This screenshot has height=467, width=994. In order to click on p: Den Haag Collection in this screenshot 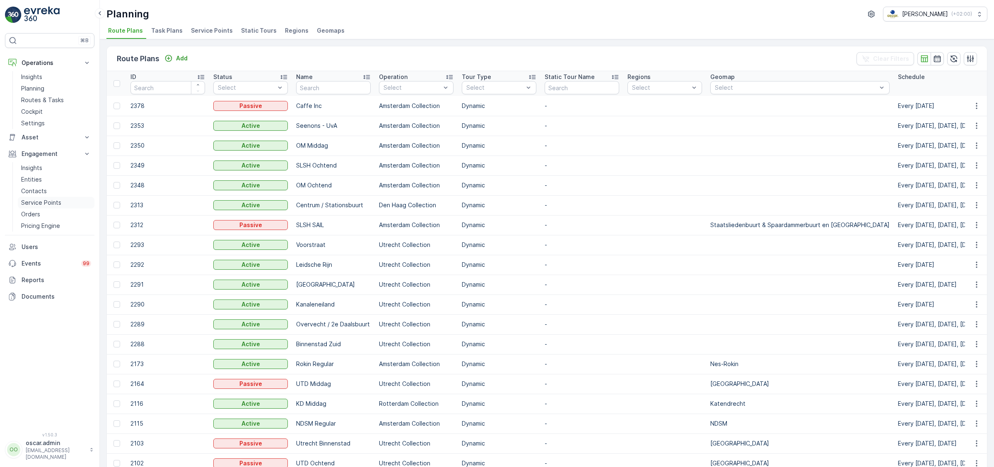, I will do `click(416, 205)`.